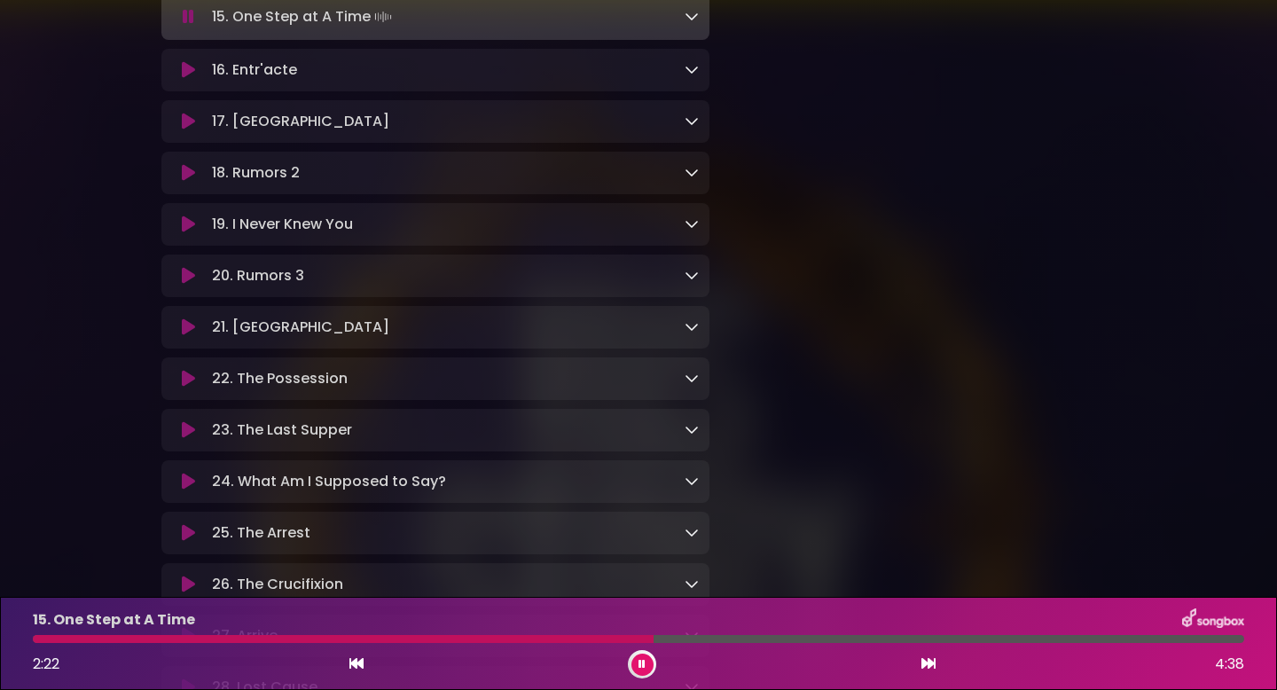  I want to click on p: 24. What Am I Supposed to Say?, so click(329, 482).